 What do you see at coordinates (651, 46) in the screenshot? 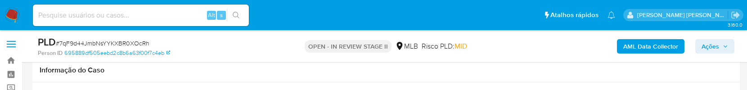
I see `button: AML Data Collector` at bounding box center [651, 46].